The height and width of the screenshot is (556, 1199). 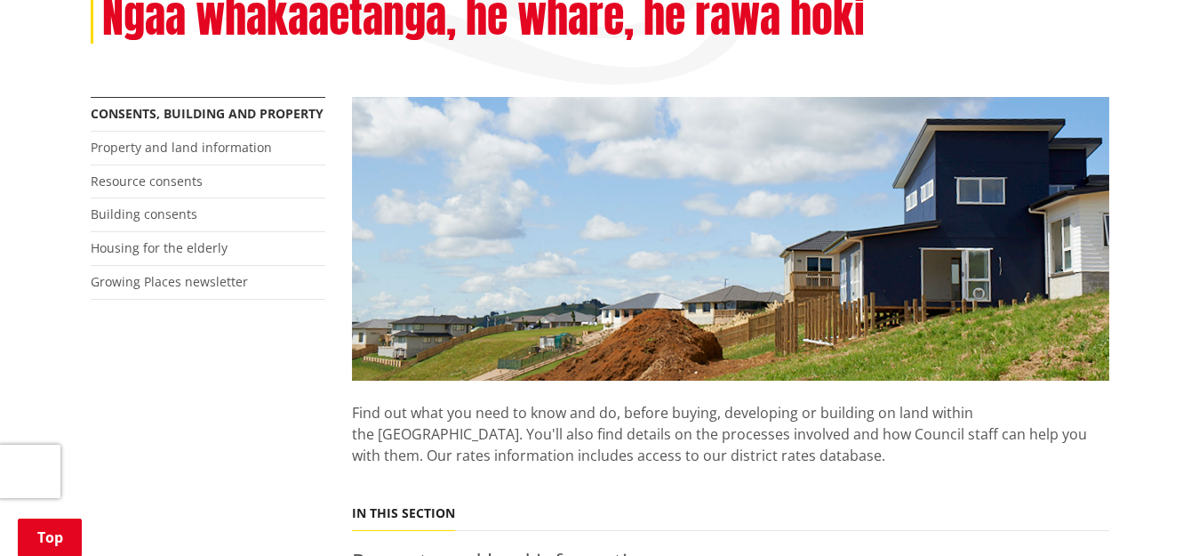 I want to click on a: Property and land information, so click(x=181, y=147).